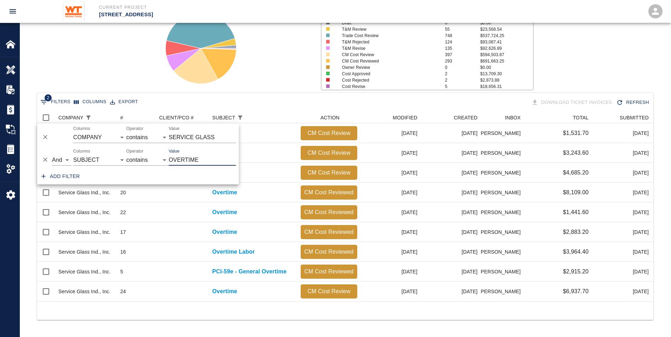 Image resolution: width=671 pixels, height=337 pixels. I want to click on p: $23,568.54, so click(507, 29).